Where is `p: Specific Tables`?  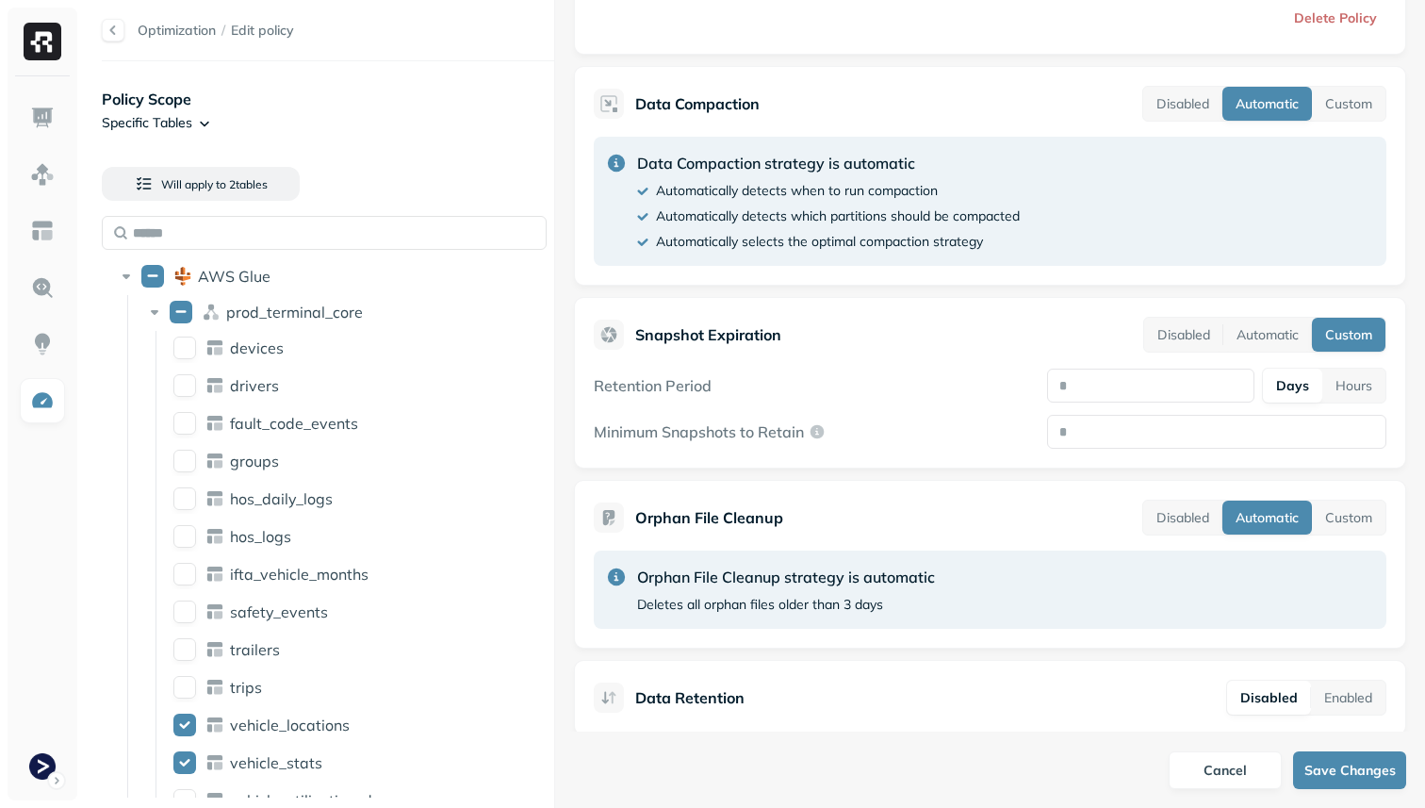 p: Specific Tables is located at coordinates (147, 123).